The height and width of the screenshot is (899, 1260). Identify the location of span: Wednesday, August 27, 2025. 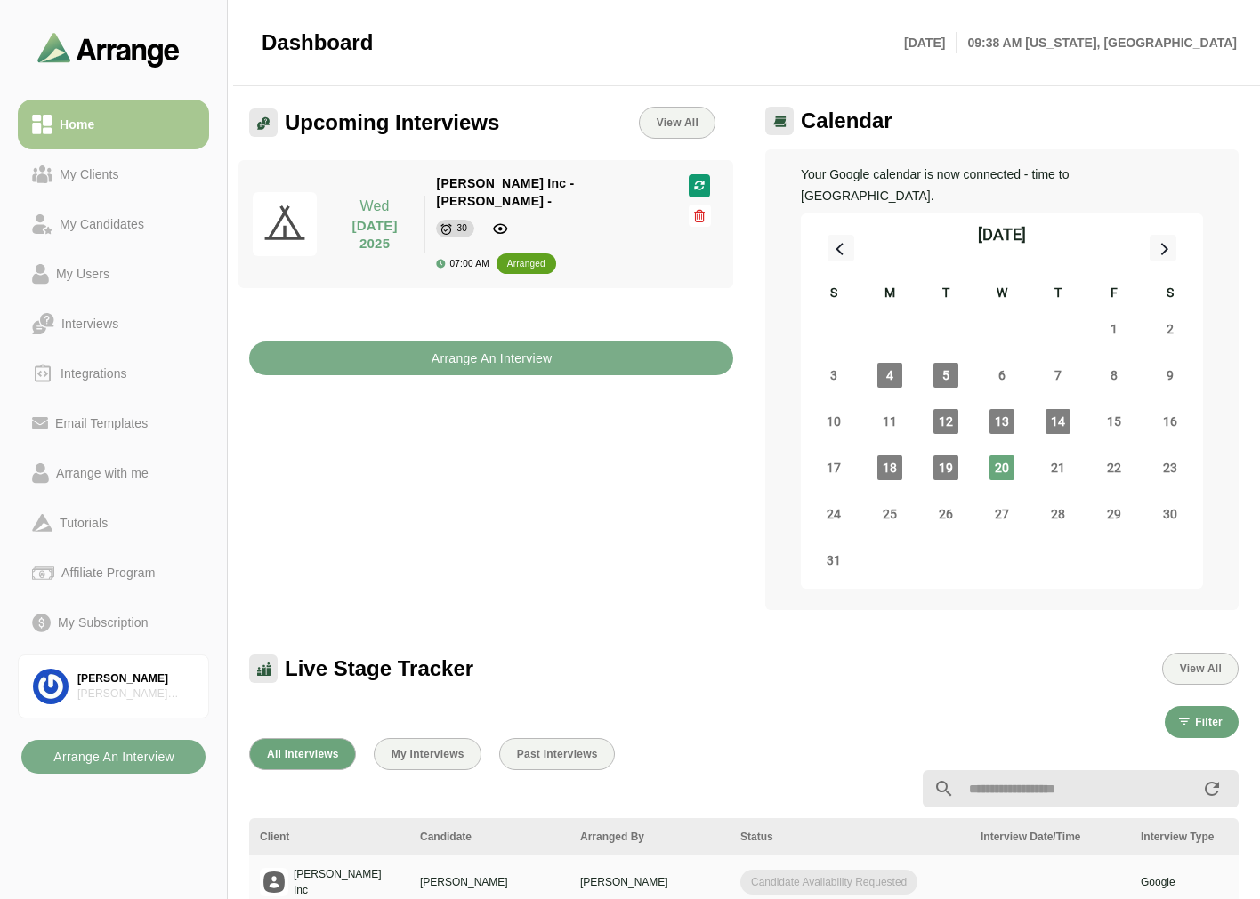
(1002, 514).